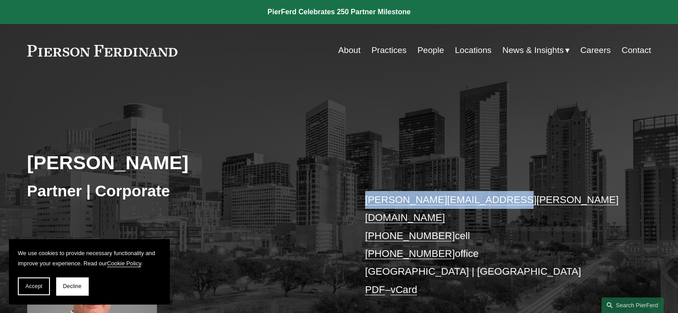 The height and width of the screenshot is (313, 678). What do you see at coordinates (72, 287) in the screenshot?
I see `button: Decline` at bounding box center [72, 287].